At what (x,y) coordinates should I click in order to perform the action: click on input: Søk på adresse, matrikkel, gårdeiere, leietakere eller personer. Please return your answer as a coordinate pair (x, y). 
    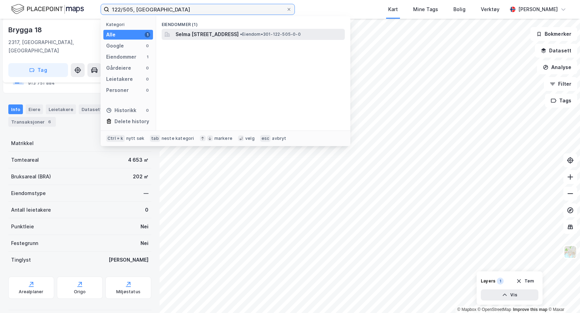
    Looking at the image, I should click on (198, 9).